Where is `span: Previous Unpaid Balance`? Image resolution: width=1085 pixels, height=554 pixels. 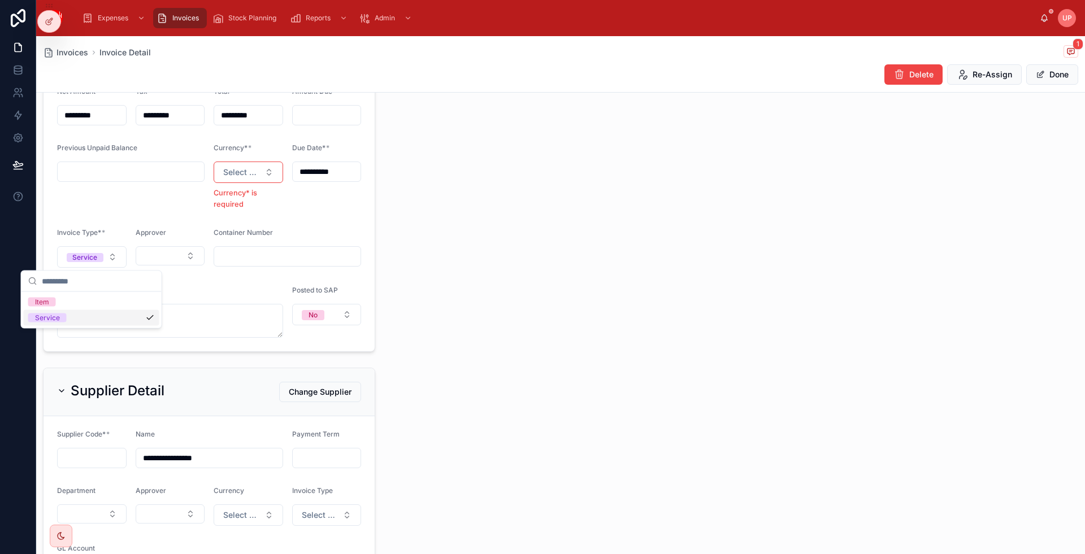
span: Previous Unpaid Balance is located at coordinates (97, 147).